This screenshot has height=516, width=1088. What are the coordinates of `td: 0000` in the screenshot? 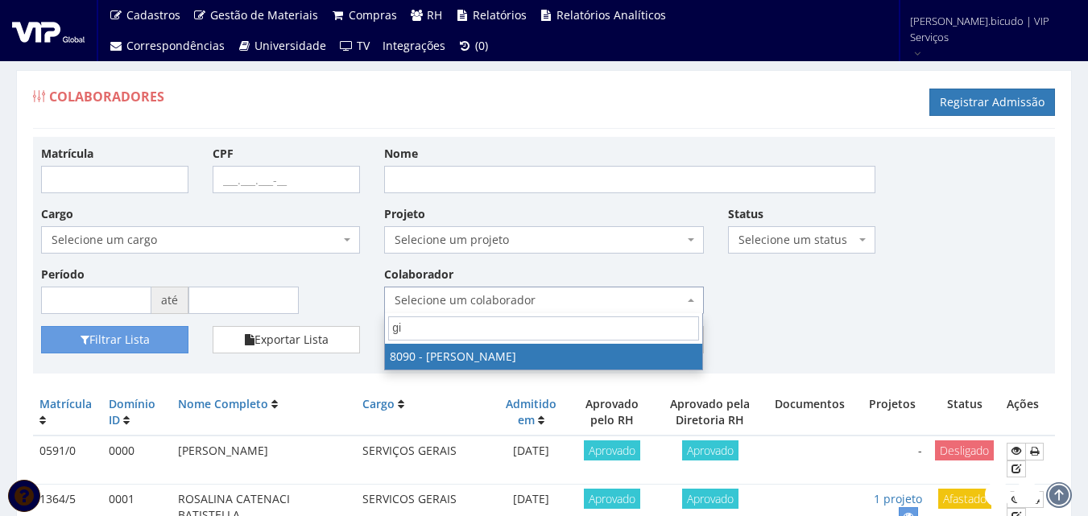 It's located at (137, 460).